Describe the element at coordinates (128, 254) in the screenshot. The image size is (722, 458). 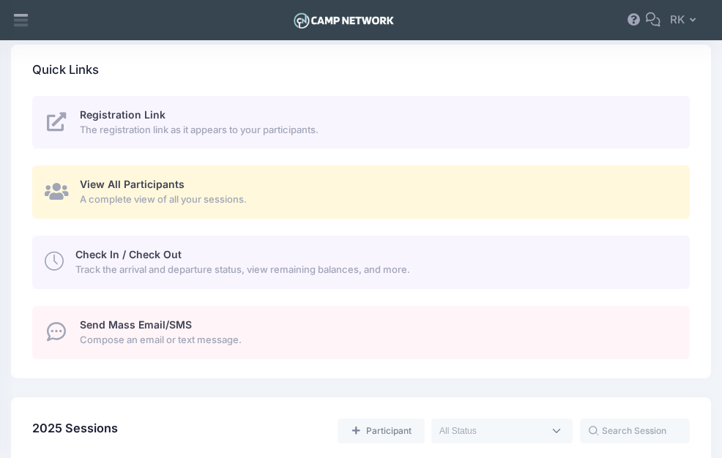
I see `span: Check In / Check Out` at that location.